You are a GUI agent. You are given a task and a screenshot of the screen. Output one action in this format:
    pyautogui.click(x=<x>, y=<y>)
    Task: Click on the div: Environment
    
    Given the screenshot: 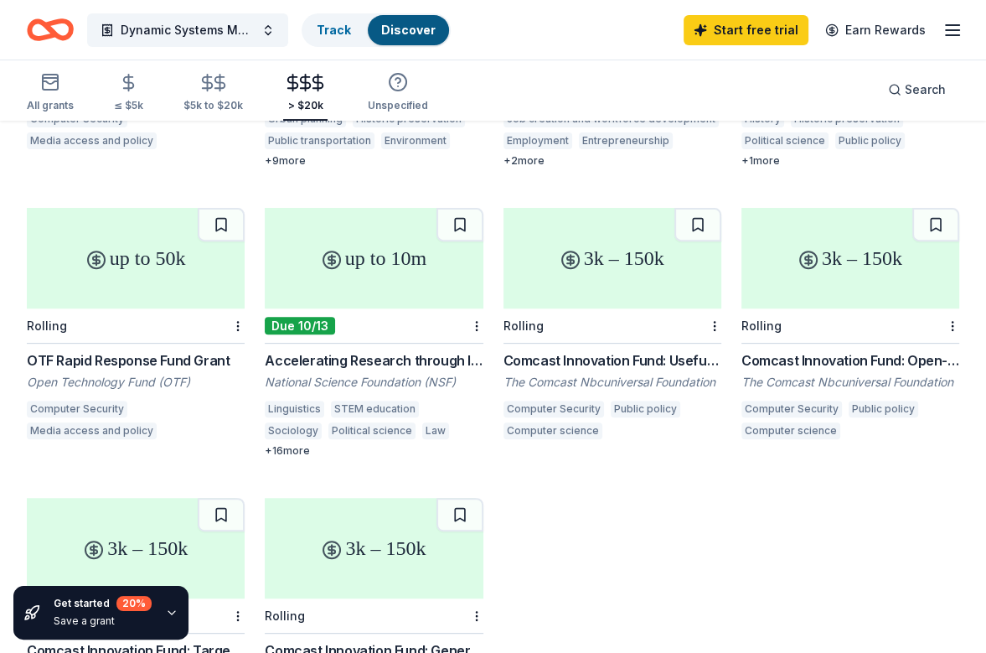 What is the action you would take?
    pyautogui.click(x=415, y=141)
    